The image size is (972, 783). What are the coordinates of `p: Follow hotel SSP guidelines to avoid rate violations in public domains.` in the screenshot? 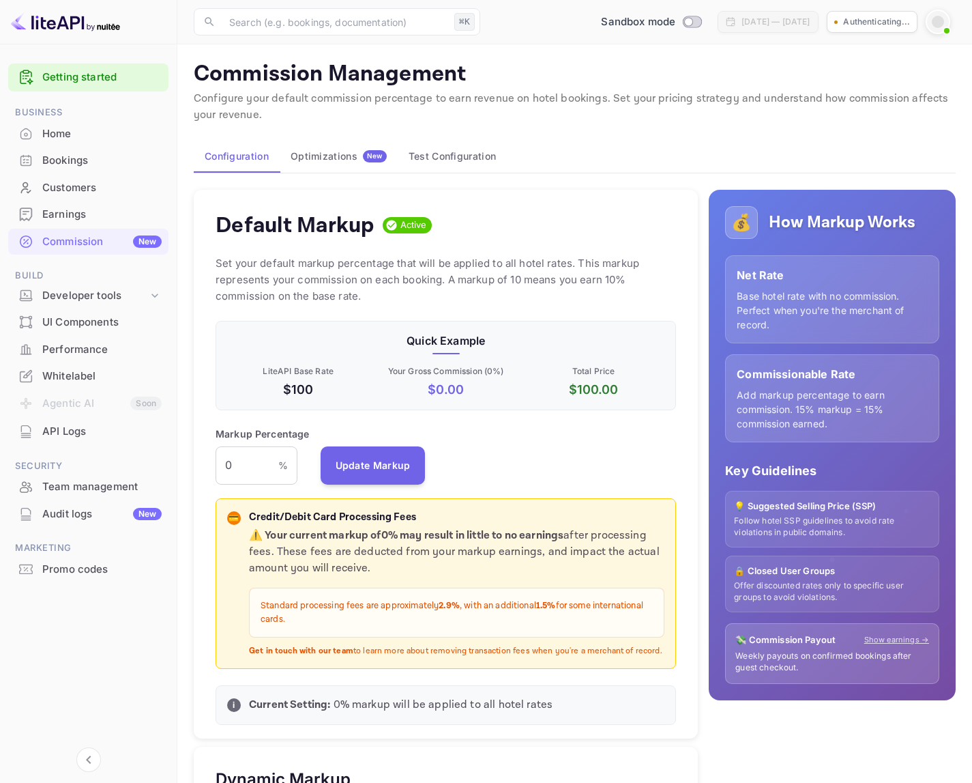 It's located at (832, 527).